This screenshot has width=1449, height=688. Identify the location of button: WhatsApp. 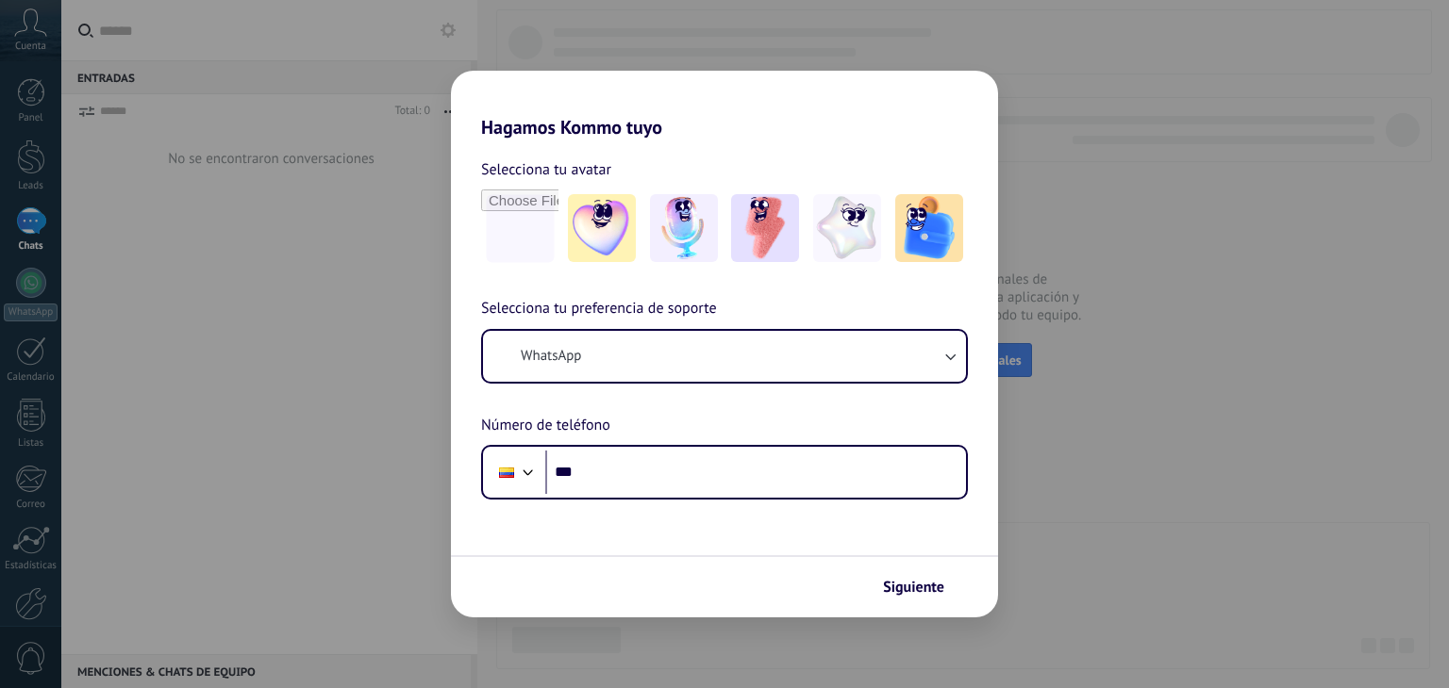
(724, 356).